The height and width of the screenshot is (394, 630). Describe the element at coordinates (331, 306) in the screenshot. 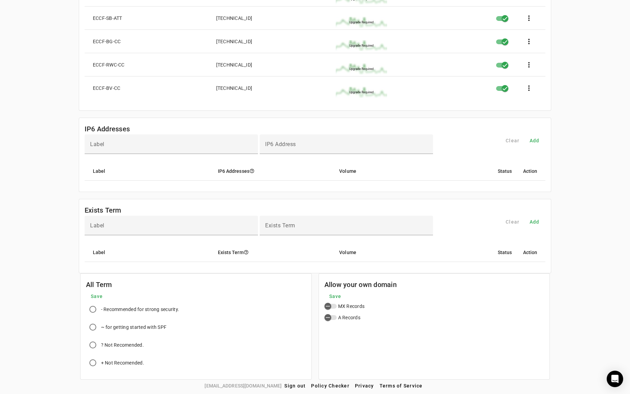

I see `button: Include MX records` at that location.